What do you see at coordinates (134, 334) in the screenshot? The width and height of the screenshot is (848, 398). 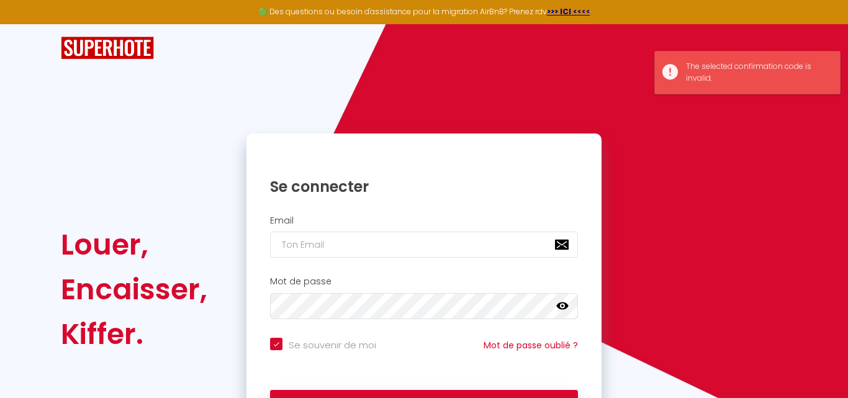 I see `div: Kiffer.` at bounding box center [134, 334].